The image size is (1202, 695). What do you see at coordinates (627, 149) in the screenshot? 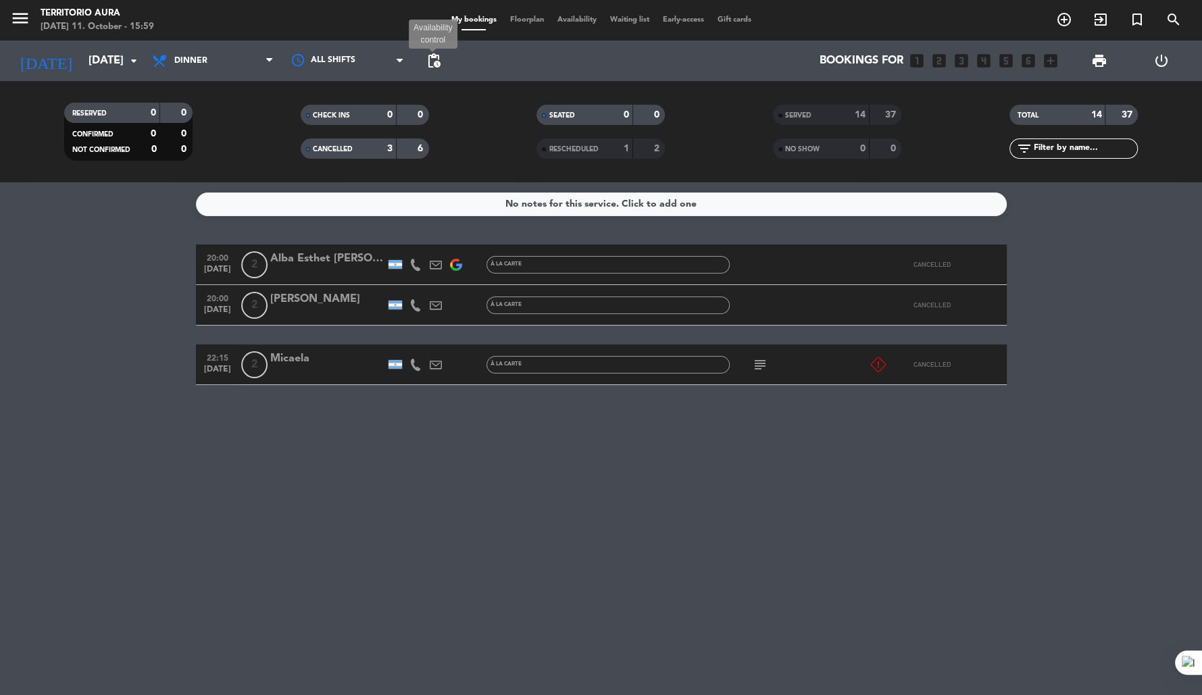
I see `strong: 1` at bounding box center [627, 149].